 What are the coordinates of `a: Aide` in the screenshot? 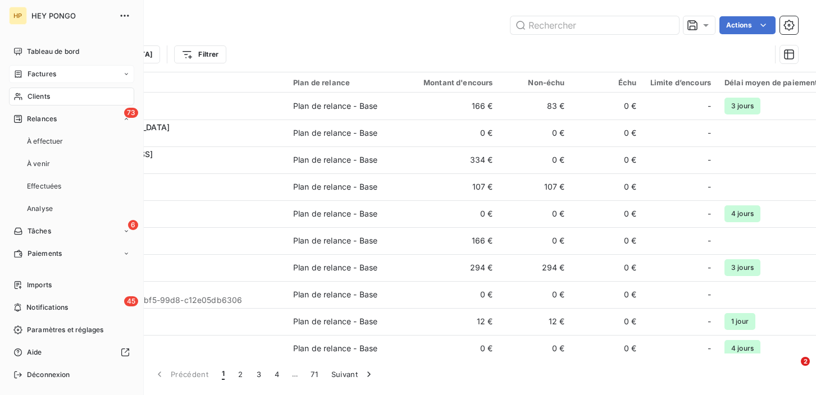 It's located at (71, 353).